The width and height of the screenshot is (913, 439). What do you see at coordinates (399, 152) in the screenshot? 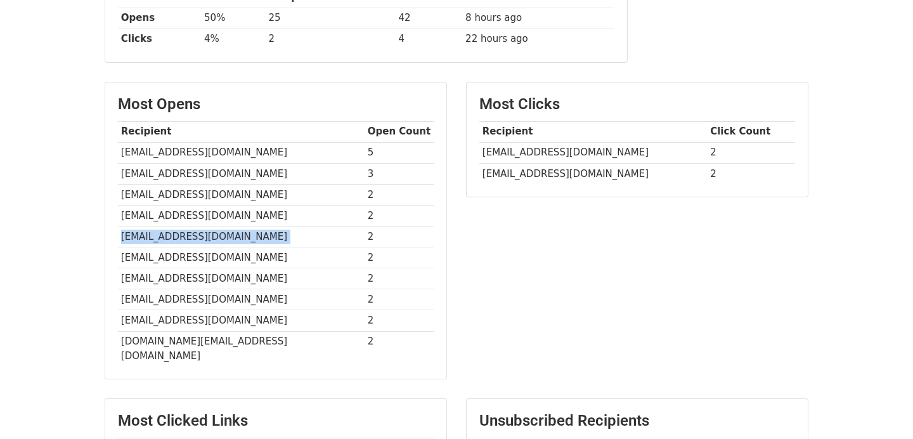
I see `td: 5` at bounding box center [399, 152].